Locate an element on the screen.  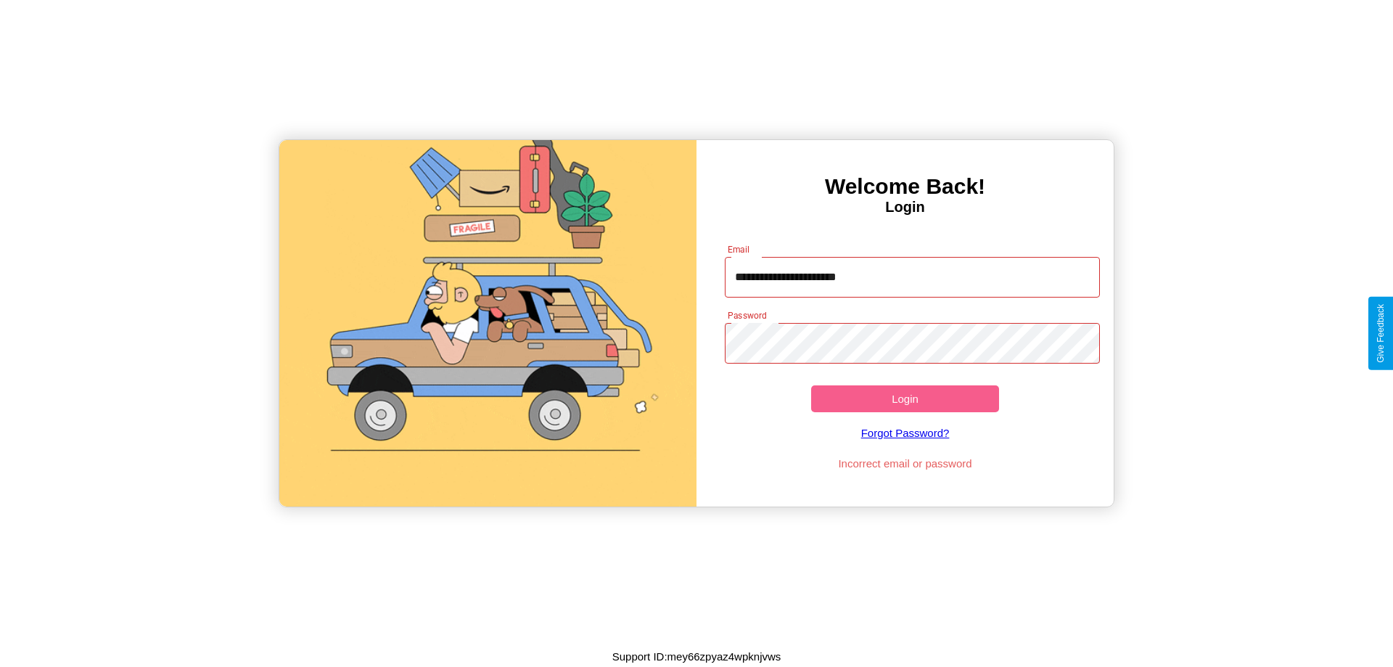
a: Forgot Password? is located at coordinates (906, 433).